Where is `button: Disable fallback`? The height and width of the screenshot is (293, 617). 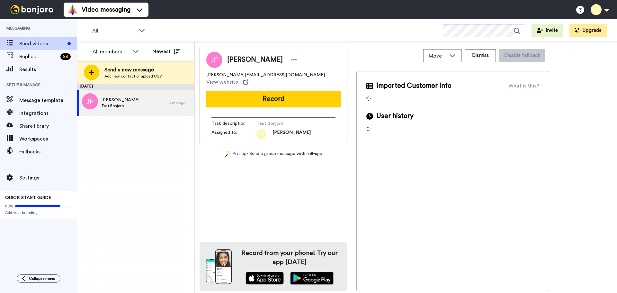 button: Disable fallback is located at coordinates (522, 56).